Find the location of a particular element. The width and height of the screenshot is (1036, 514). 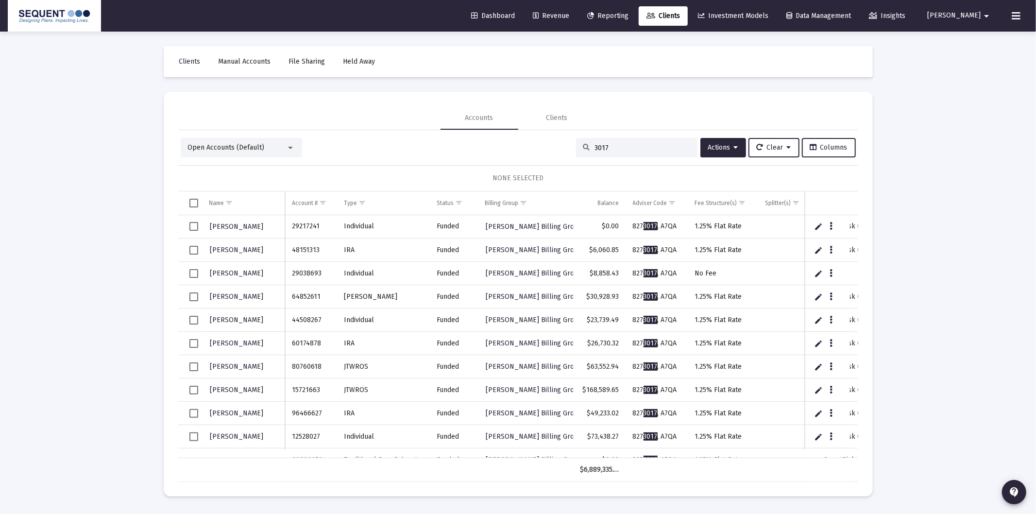

span: Reporting is located at coordinates (608, 16).